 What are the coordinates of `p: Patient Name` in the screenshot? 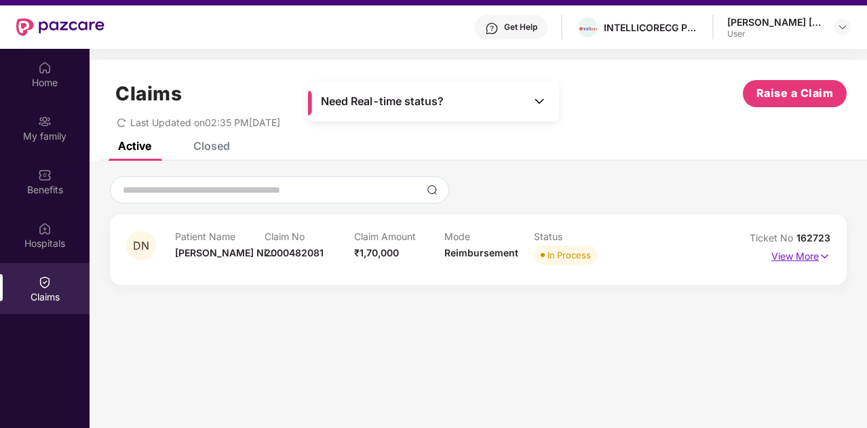 It's located at (220, 236).